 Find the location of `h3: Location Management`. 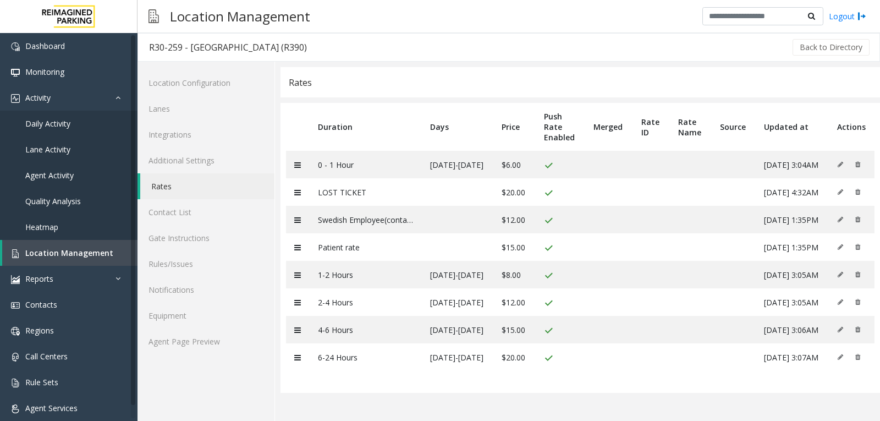

h3: Location Management is located at coordinates (240, 16).